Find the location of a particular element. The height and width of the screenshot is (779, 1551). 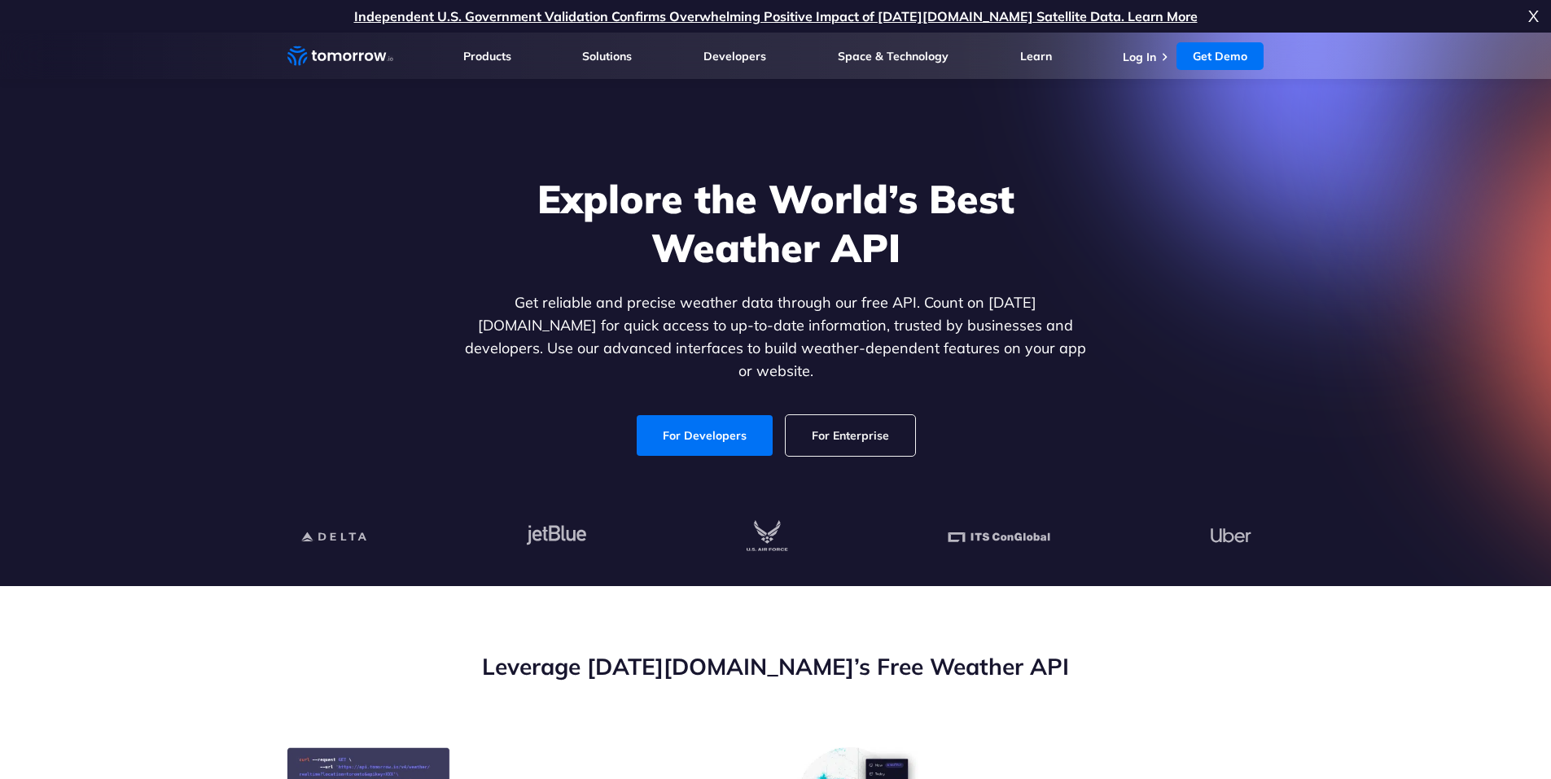

a: Learn is located at coordinates (1036, 56).